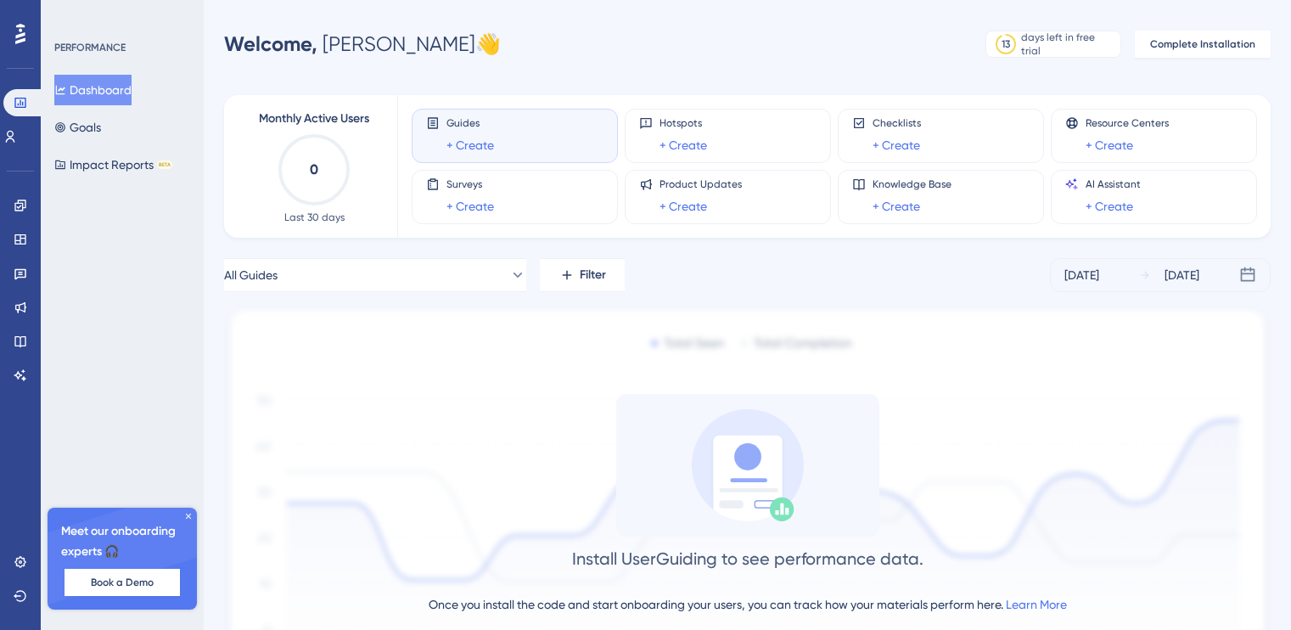 This screenshot has height=630, width=1291. What do you see at coordinates (375, 275) in the screenshot?
I see `button: All Guides` at bounding box center [375, 275].